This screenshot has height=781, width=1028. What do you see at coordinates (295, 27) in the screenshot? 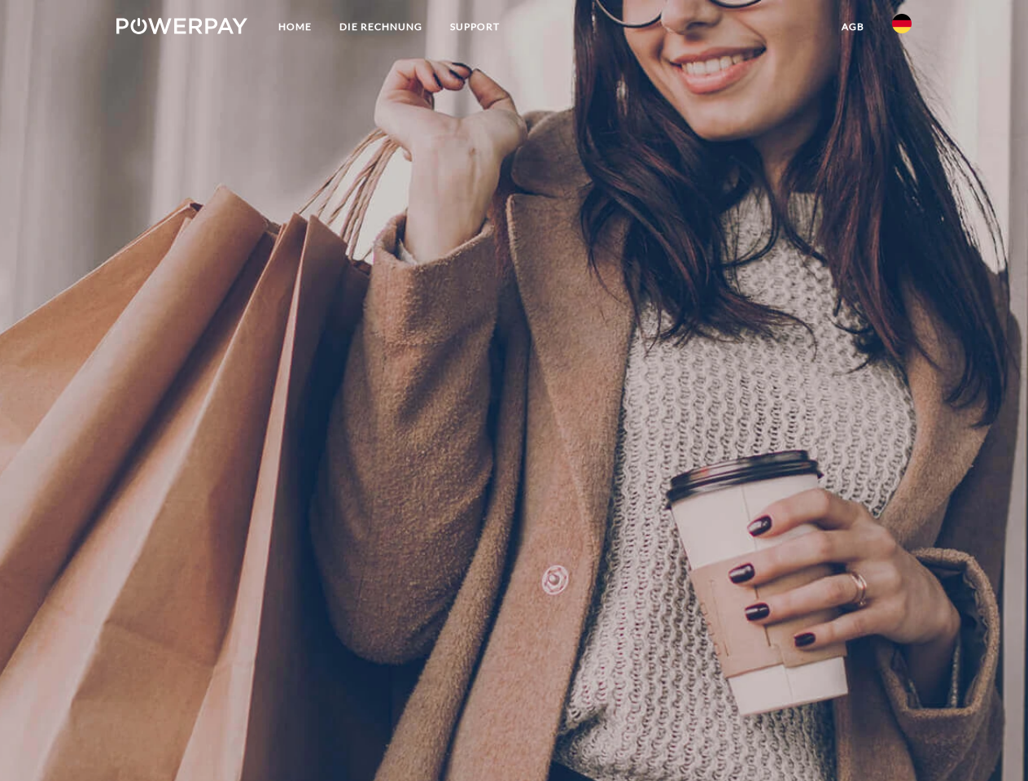
I see `a: Home` at bounding box center [295, 27].